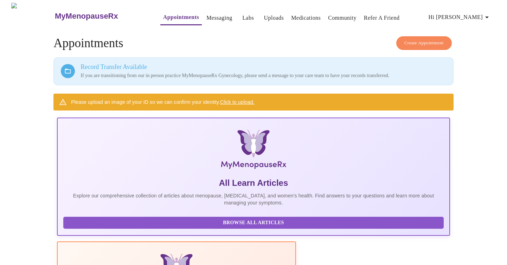 Image resolution: width=507 pixels, height=265 pixels. What do you see at coordinates (306, 18) in the screenshot?
I see `button: Medications` at bounding box center [306, 18].